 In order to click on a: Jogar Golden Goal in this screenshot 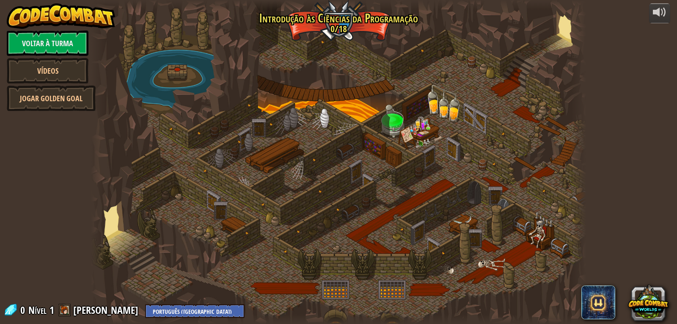, I will do `click(51, 98)`.